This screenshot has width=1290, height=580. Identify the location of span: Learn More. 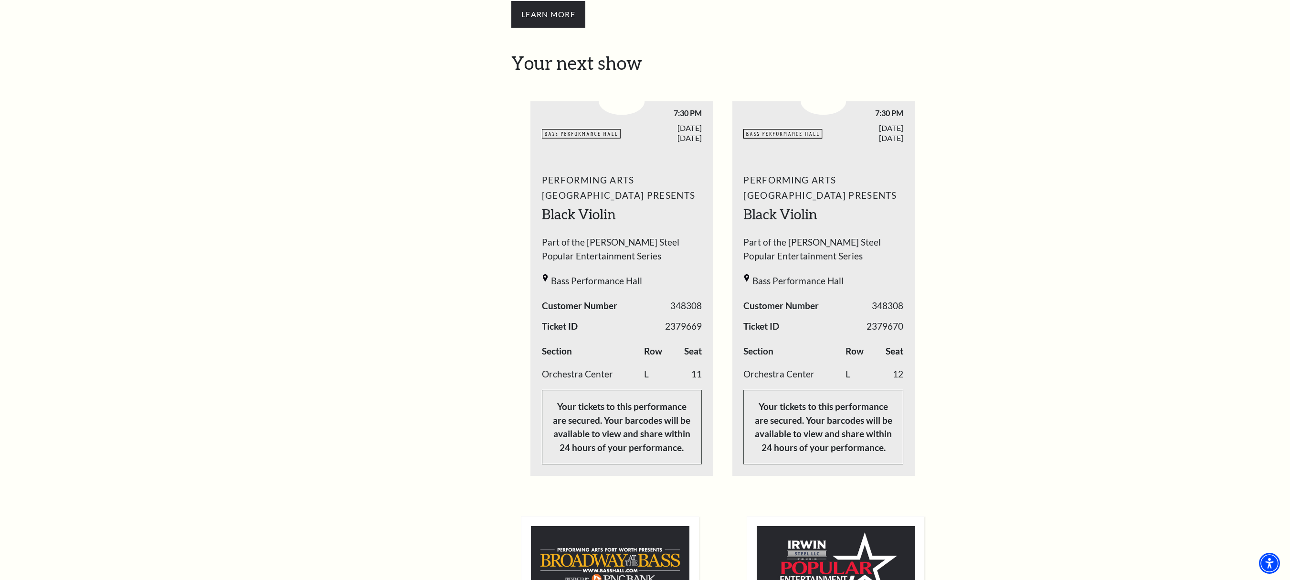
(548, 14).